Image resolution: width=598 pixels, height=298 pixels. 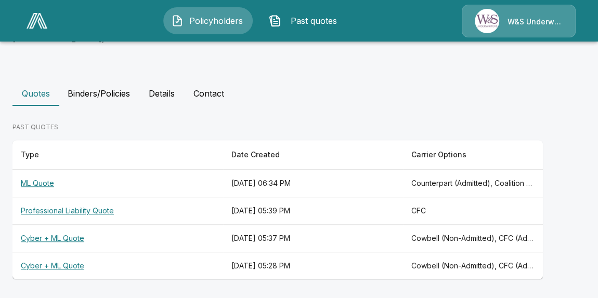 I want to click on button: Binders/Policies, so click(x=99, y=94).